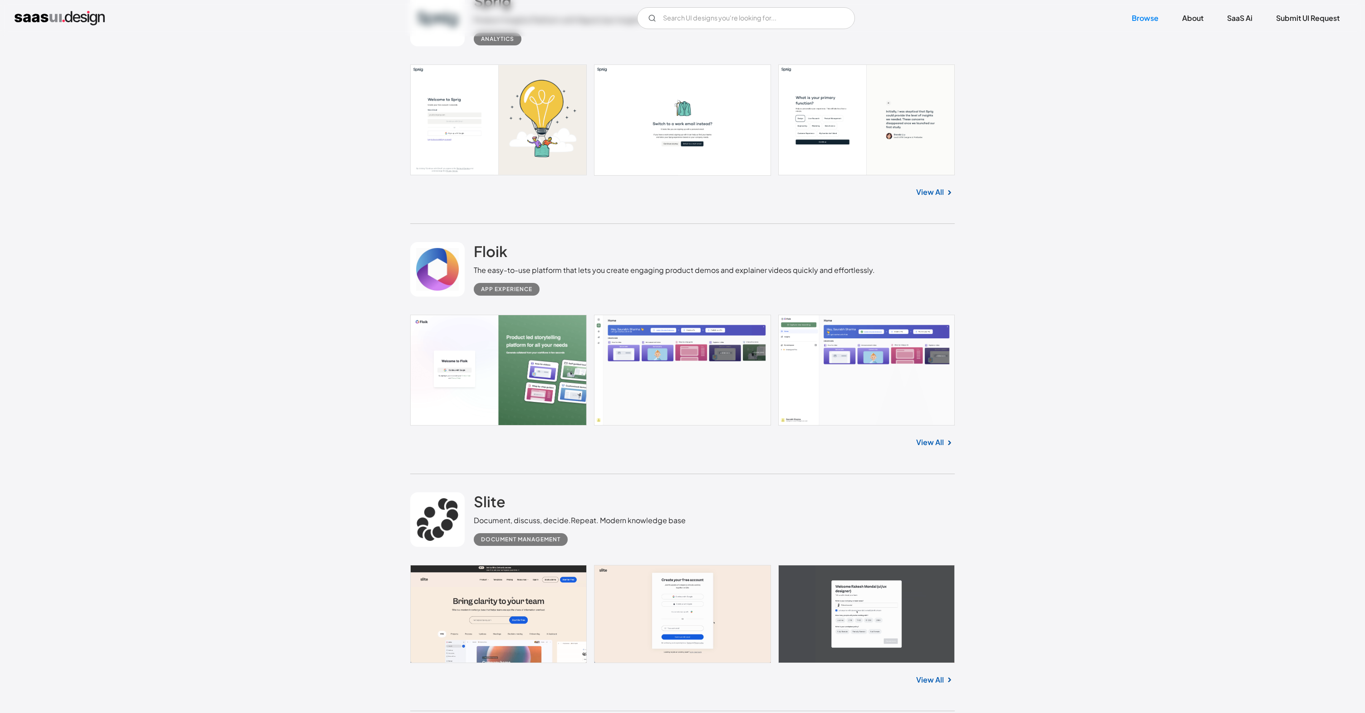 The height and width of the screenshot is (713, 1365). I want to click on a: About, so click(1193, 18).